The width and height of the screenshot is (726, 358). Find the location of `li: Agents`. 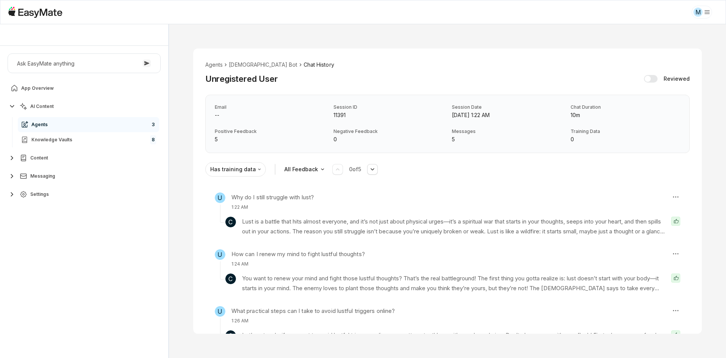

li: Agents is located at coordinates (214, 65).